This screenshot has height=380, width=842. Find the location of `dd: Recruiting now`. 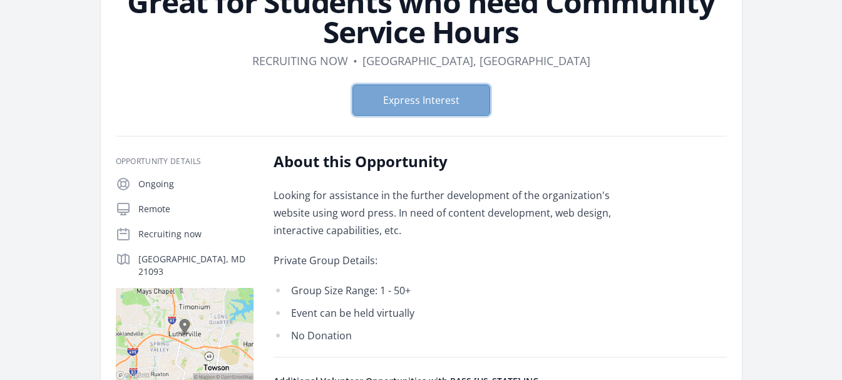

dd: Recruiting now is located at coordinates (300, 61).